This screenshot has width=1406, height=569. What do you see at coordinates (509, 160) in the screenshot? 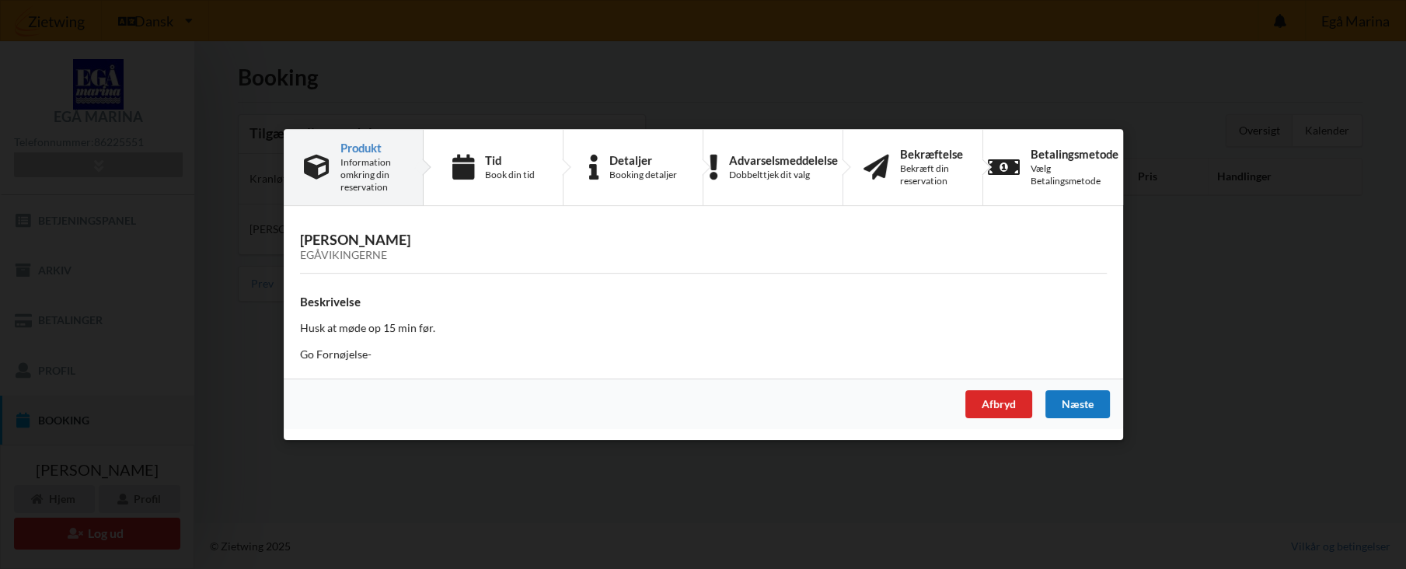
I see `div: Tid` at bounding box center [509, 160].